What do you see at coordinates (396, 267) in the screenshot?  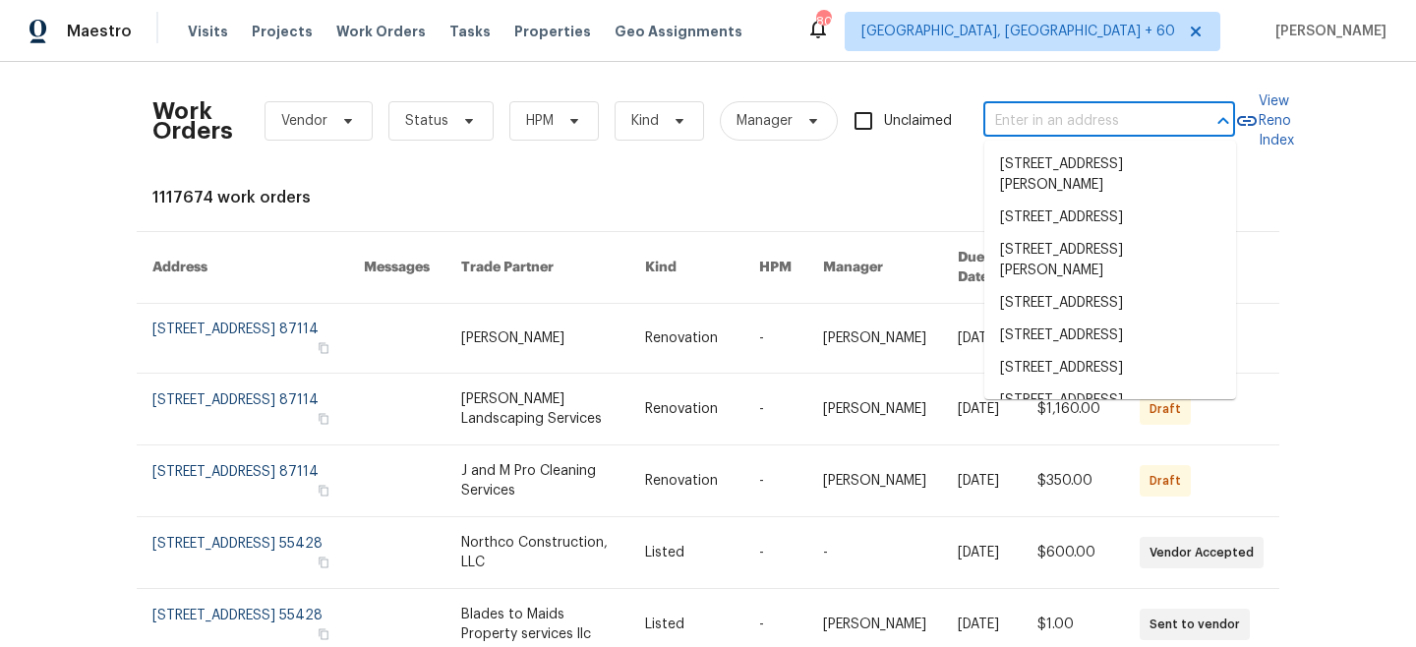 I see `th: Messages` at bounding box center [396, 267].